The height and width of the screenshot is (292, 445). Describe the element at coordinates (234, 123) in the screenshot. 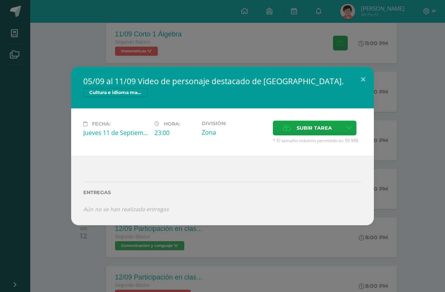

I see `label: División:` at that location.